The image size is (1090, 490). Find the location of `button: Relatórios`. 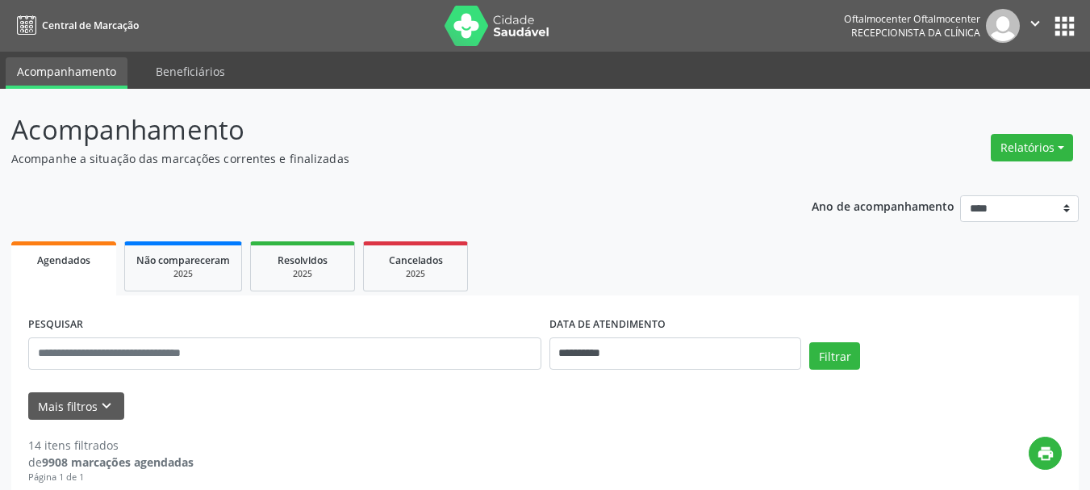

button: Relatórios is located at coordinates (1032, 148).